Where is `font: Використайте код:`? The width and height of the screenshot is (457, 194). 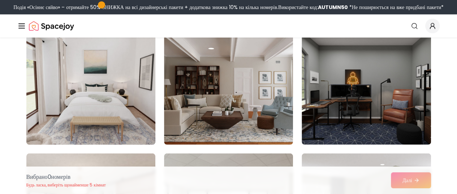 font: Використайте код: is located at coordinates (298, 7).